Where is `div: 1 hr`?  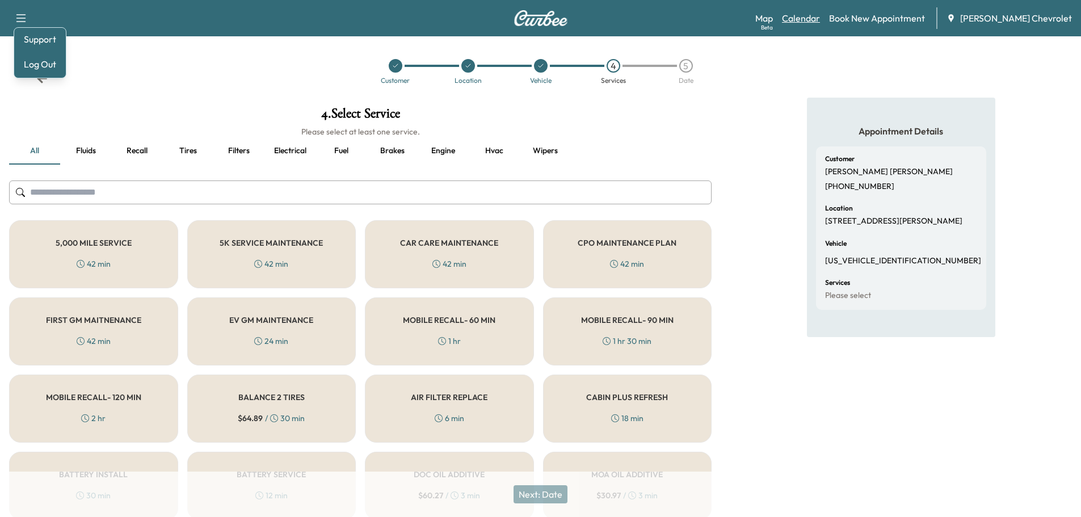
div: 1 hr is located at coordinates (449, 341).